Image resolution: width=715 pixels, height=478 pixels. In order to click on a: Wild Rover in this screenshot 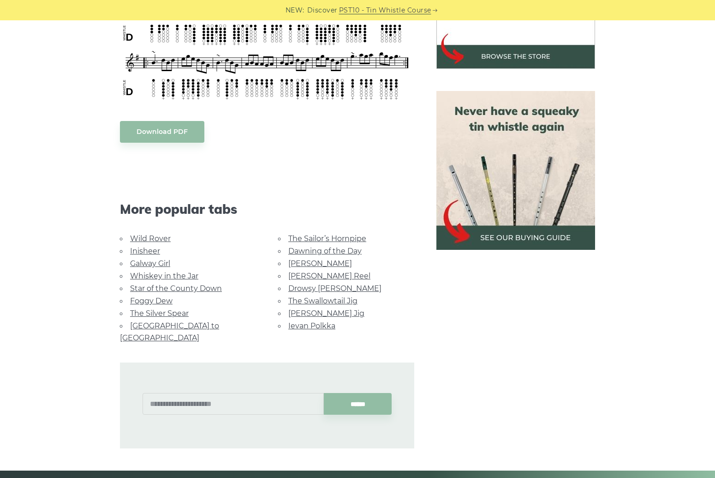, I will do `click(150, 238)`.